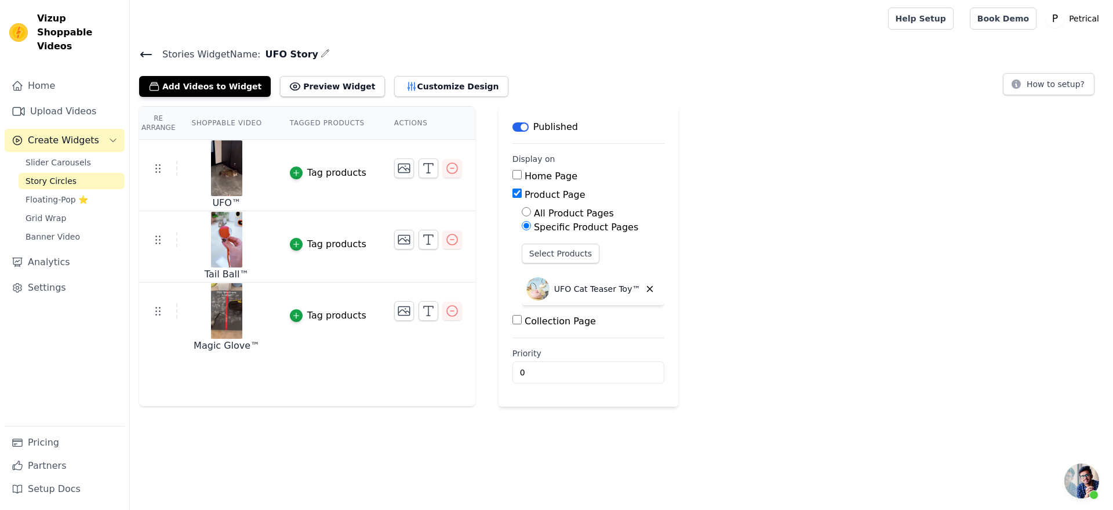 Image resolution: width=1113 pixels, height=510 pixels. What do you see at coordinates (205, 86) in the screenshot?
I see `button: Add Videos to Widget` at bounding box center [205, 86].